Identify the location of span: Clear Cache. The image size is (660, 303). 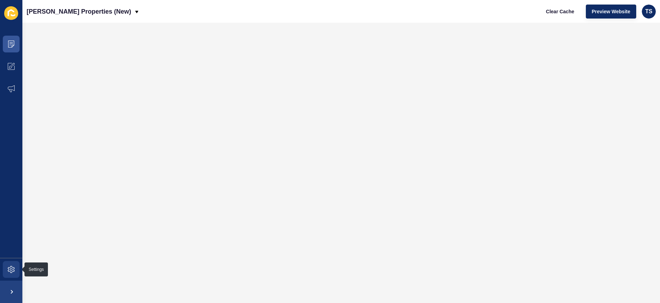
(560, 12).